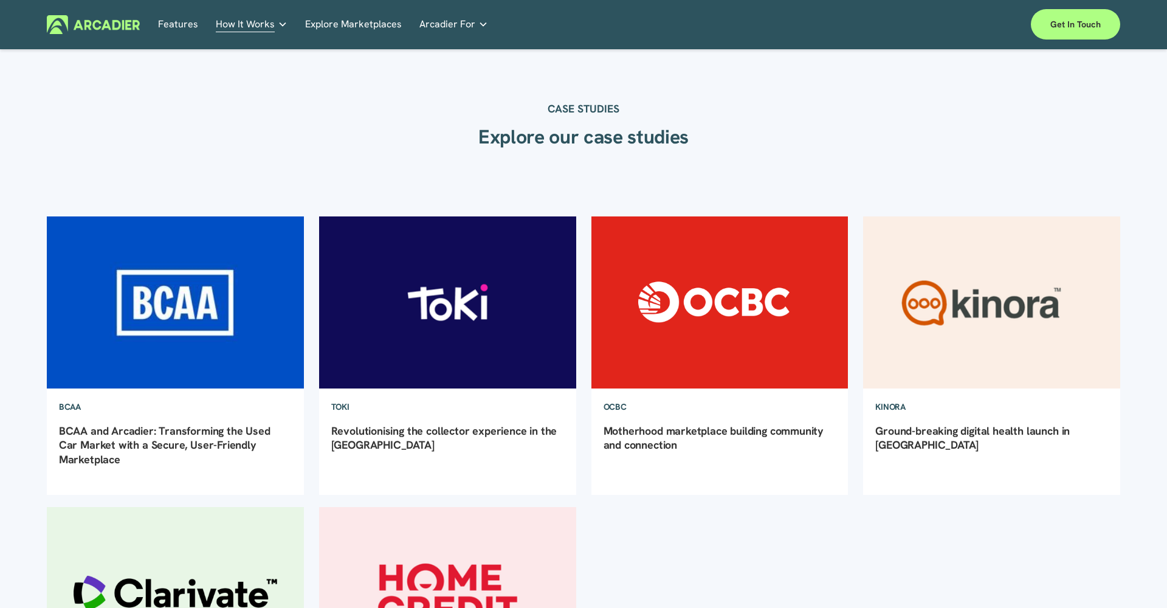 Image resolution: width=1167 pixels, height=608 pixels. Describe the element at coordinates (615, 407) in the screenshot. I see `a: OCBC` at that location.